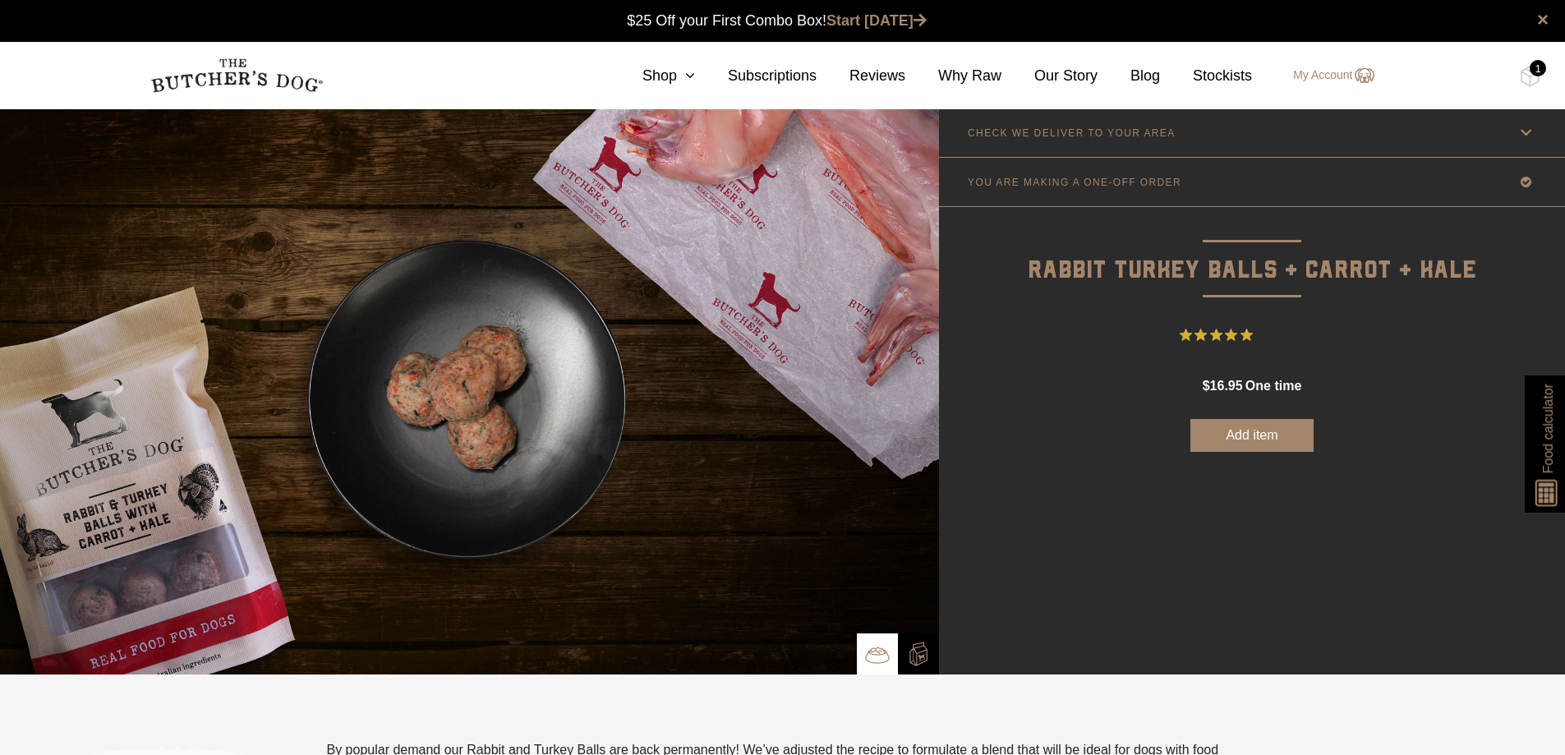  What do you see at coordinates (919, 654) in the screenshot?
I see `img: TBD_Build-A-Box-2.png` at bounding box center [919, 654].